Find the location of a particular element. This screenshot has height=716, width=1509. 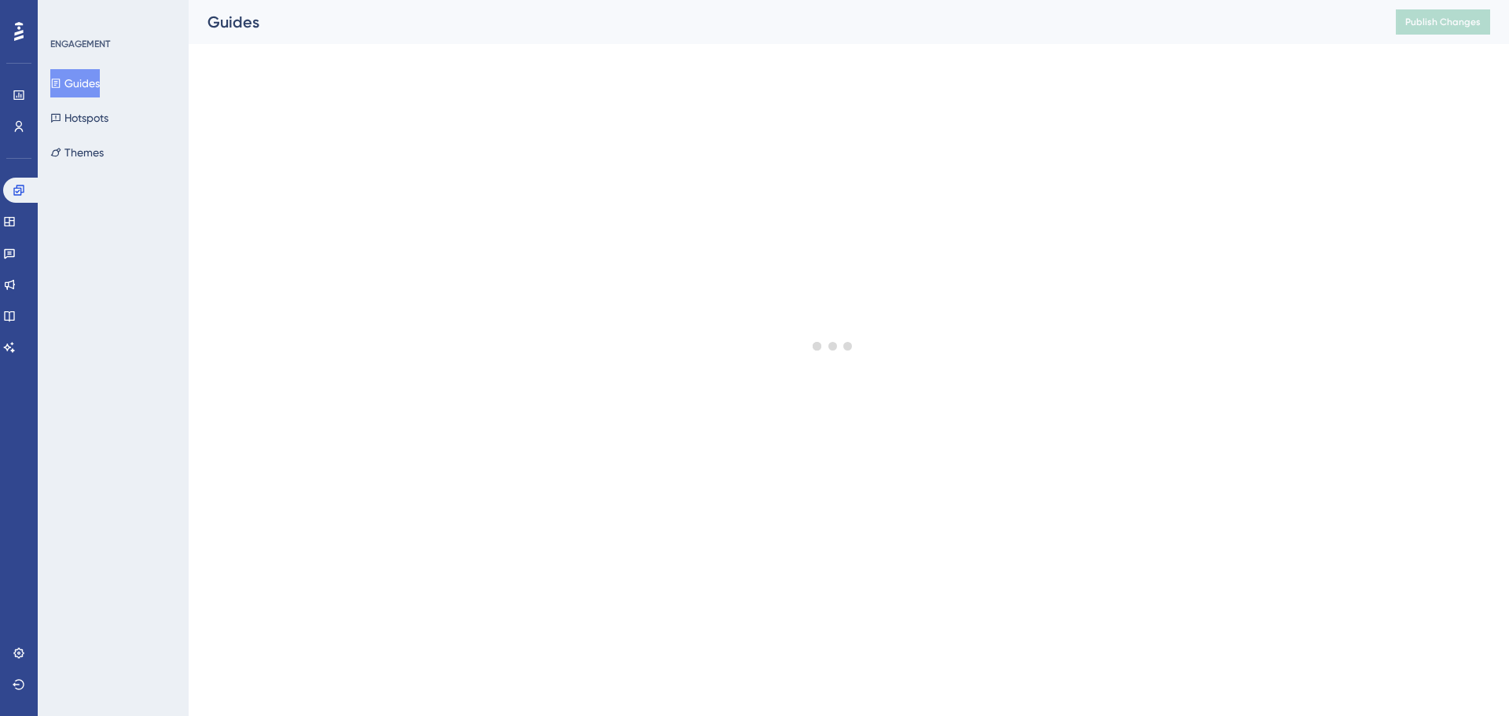

div: Guides is located at coordinates (782, 22).